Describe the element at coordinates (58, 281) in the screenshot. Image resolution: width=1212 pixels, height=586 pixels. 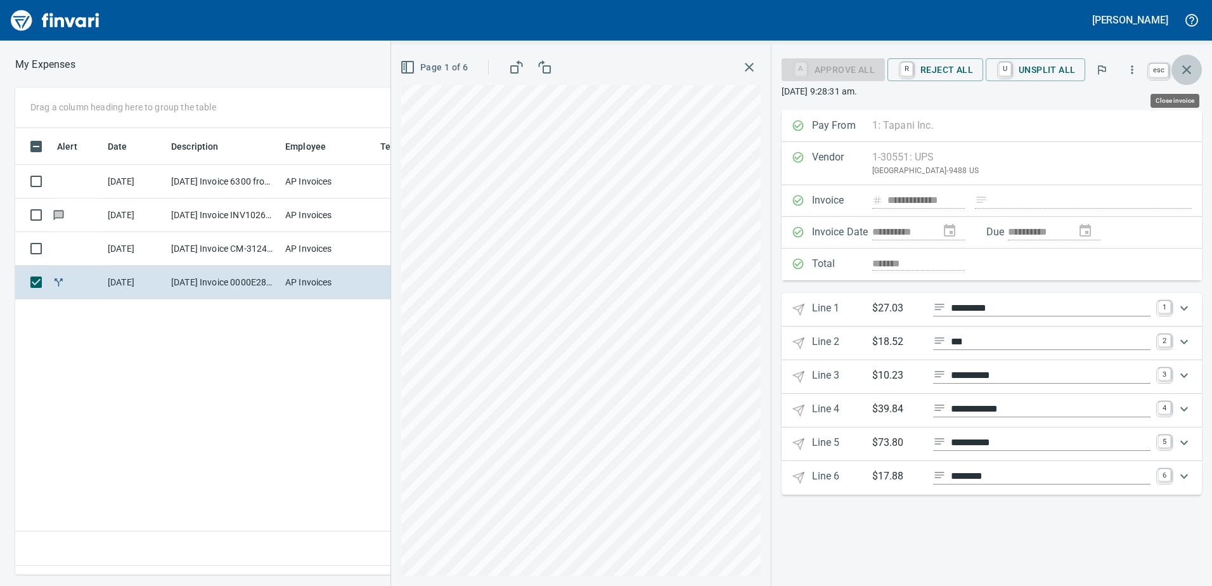
I see `span: Split transaction` at that location.